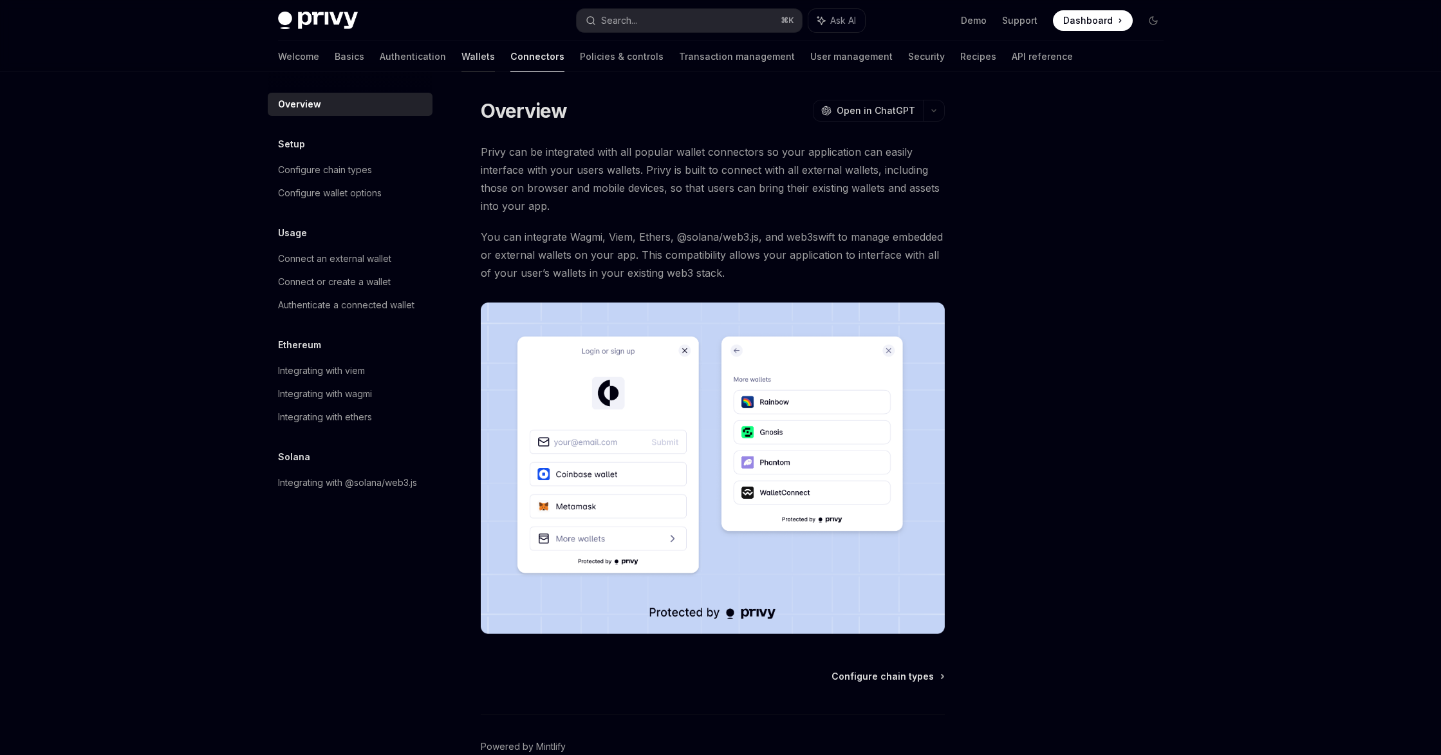  Describe the element at coordinates (974, 21) in the screenshot. I see `a: Demo` at that location.